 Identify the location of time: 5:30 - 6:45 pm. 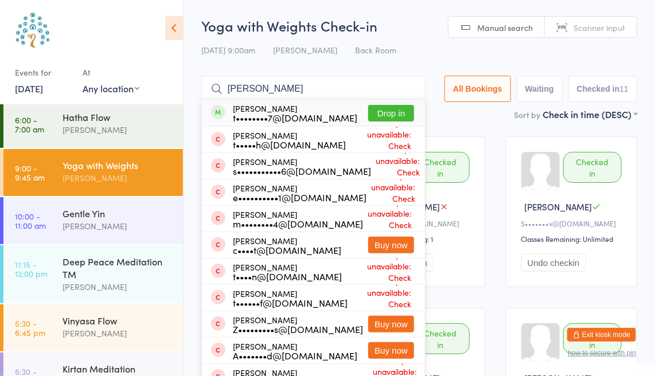
(30, 328).